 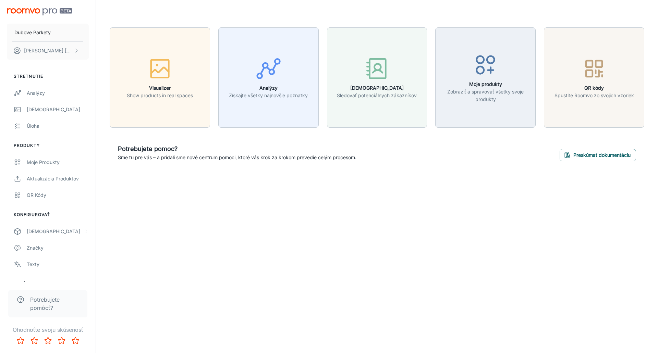 I want to click on button: AnalýzyZískajte všetky najnovšie poznatky, so click(x=268, y=77).